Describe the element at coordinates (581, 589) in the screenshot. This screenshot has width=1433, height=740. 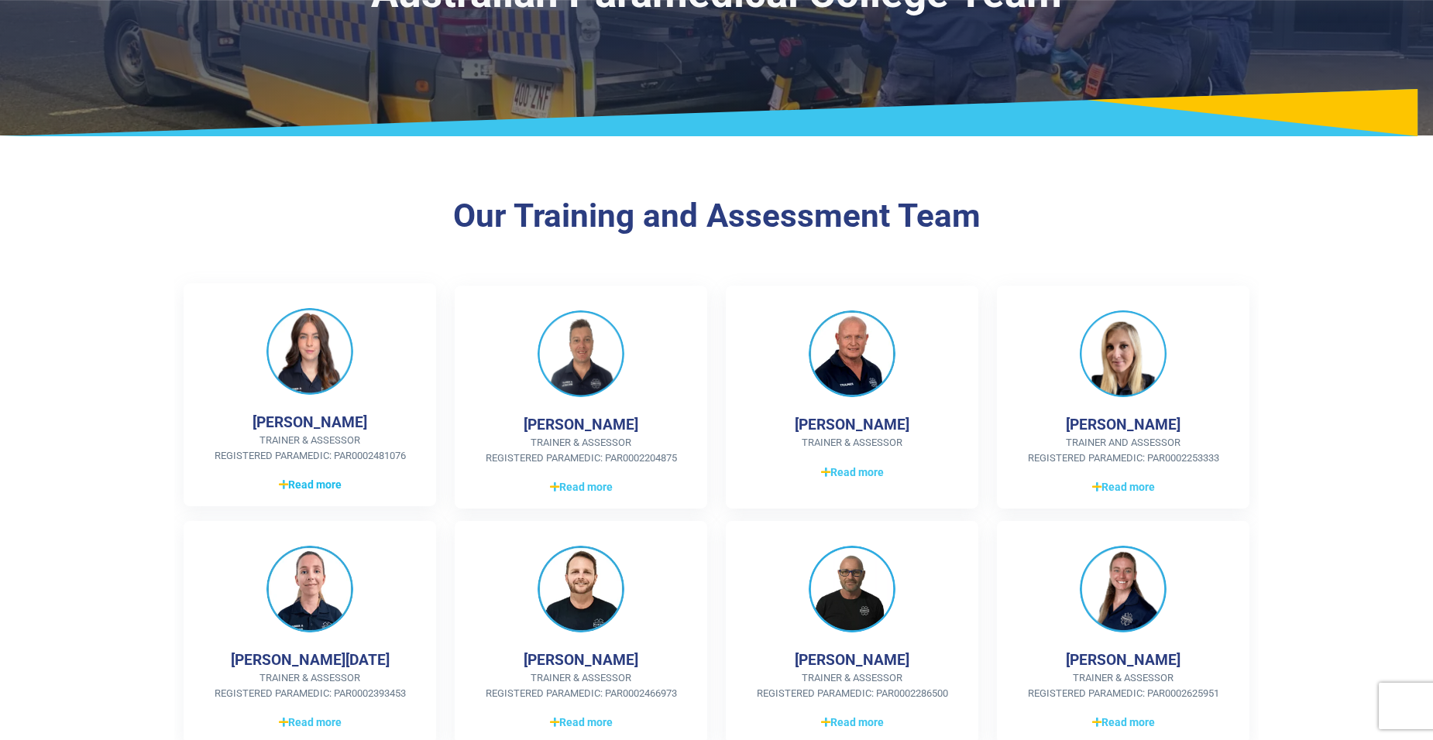
I see `img: Nathan Seidel` at that location.